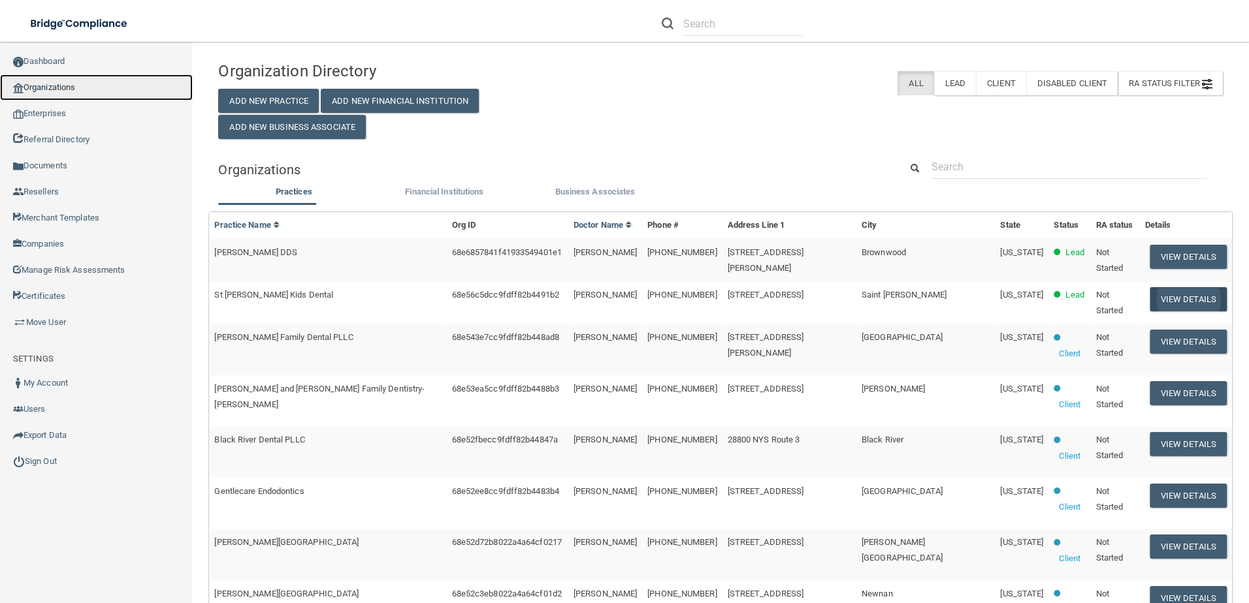 Image resolution: width=1249 pixels, height=603 pixels. Describe the element at coordinates (1072, 83) in the screenshot. I see `label: Disabled Client` at that location.